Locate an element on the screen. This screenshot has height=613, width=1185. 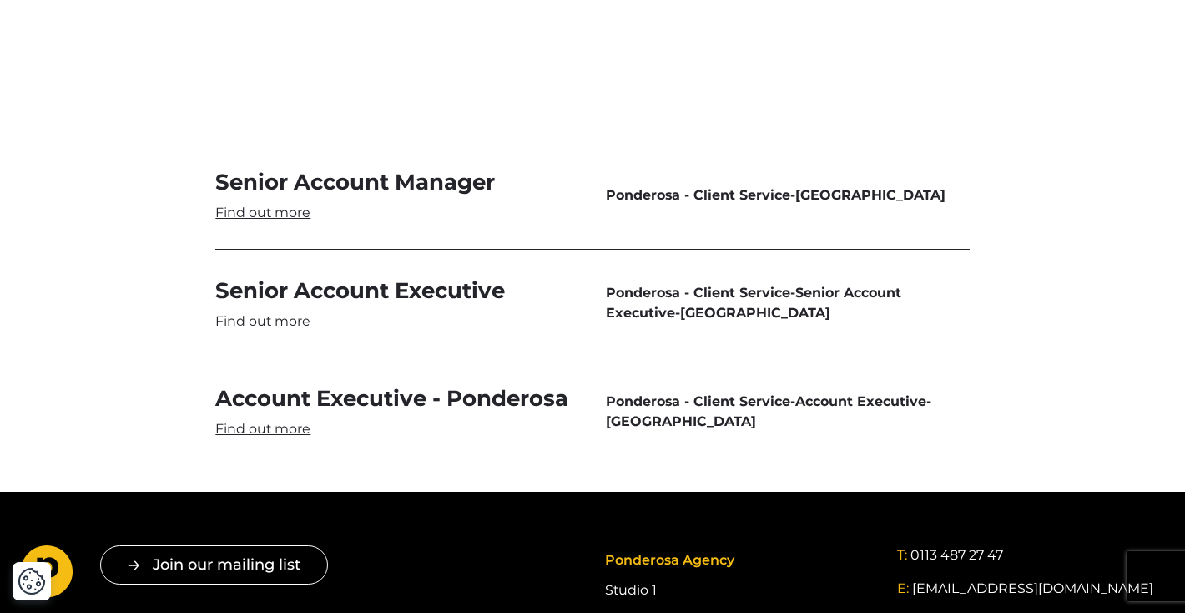
span: T: is located at coordinates (902, 554).